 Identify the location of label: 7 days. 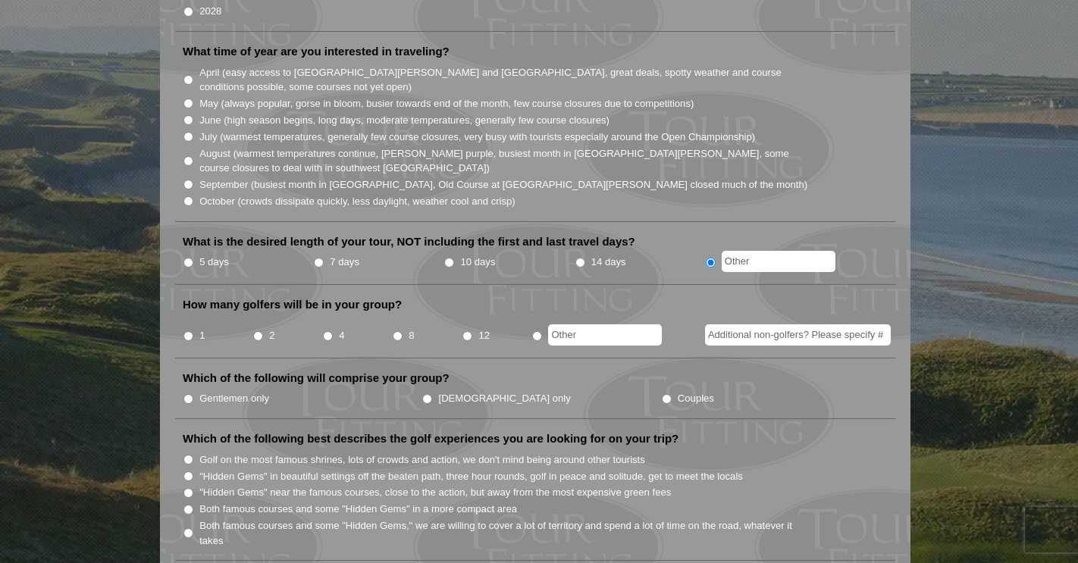
(344, 262).